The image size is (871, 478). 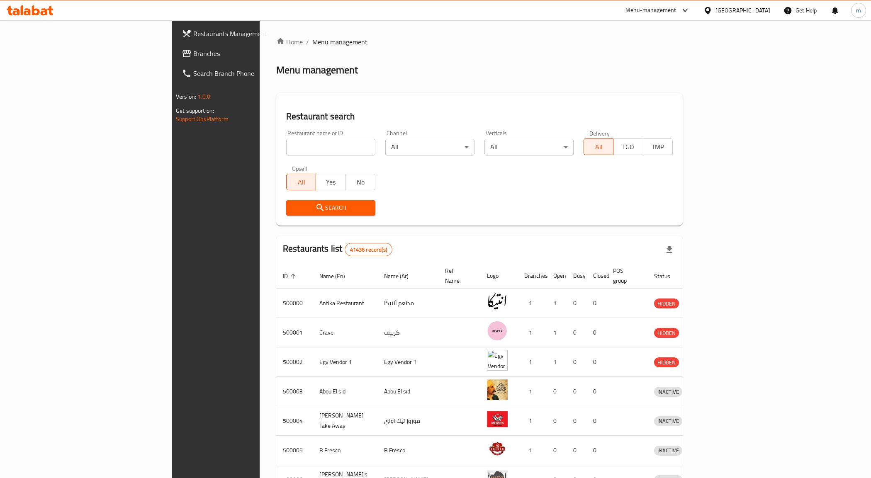 What do you see at coordinates (300, 168) in the screenshot?
I see `label: Upsell` at bounding box center [300, 168].